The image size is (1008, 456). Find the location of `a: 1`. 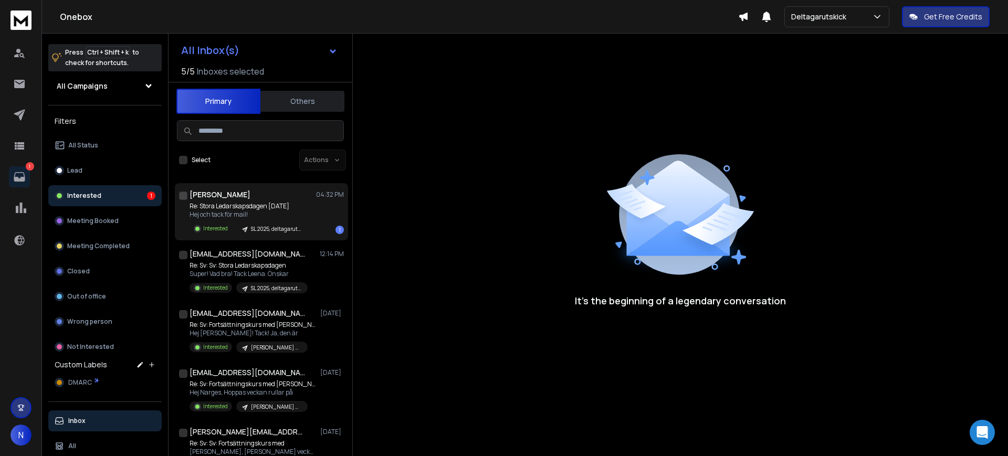

a: 1 is located at coordinates (19, 177).